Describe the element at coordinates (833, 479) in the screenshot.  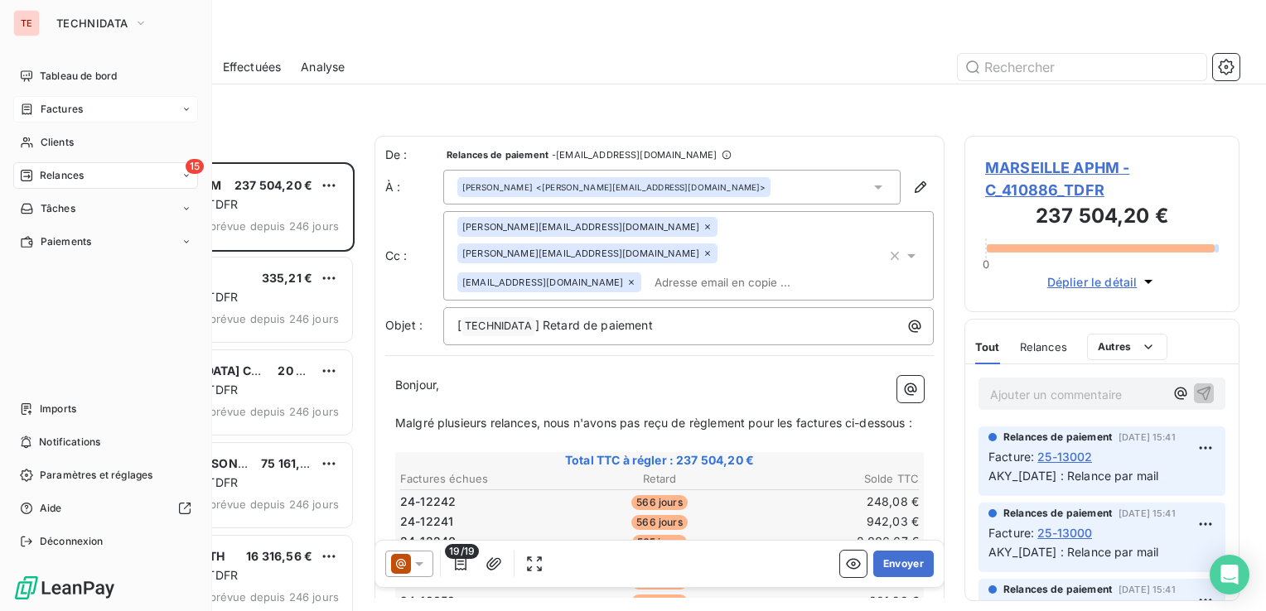
I see `th: Solde TTC` at that location.